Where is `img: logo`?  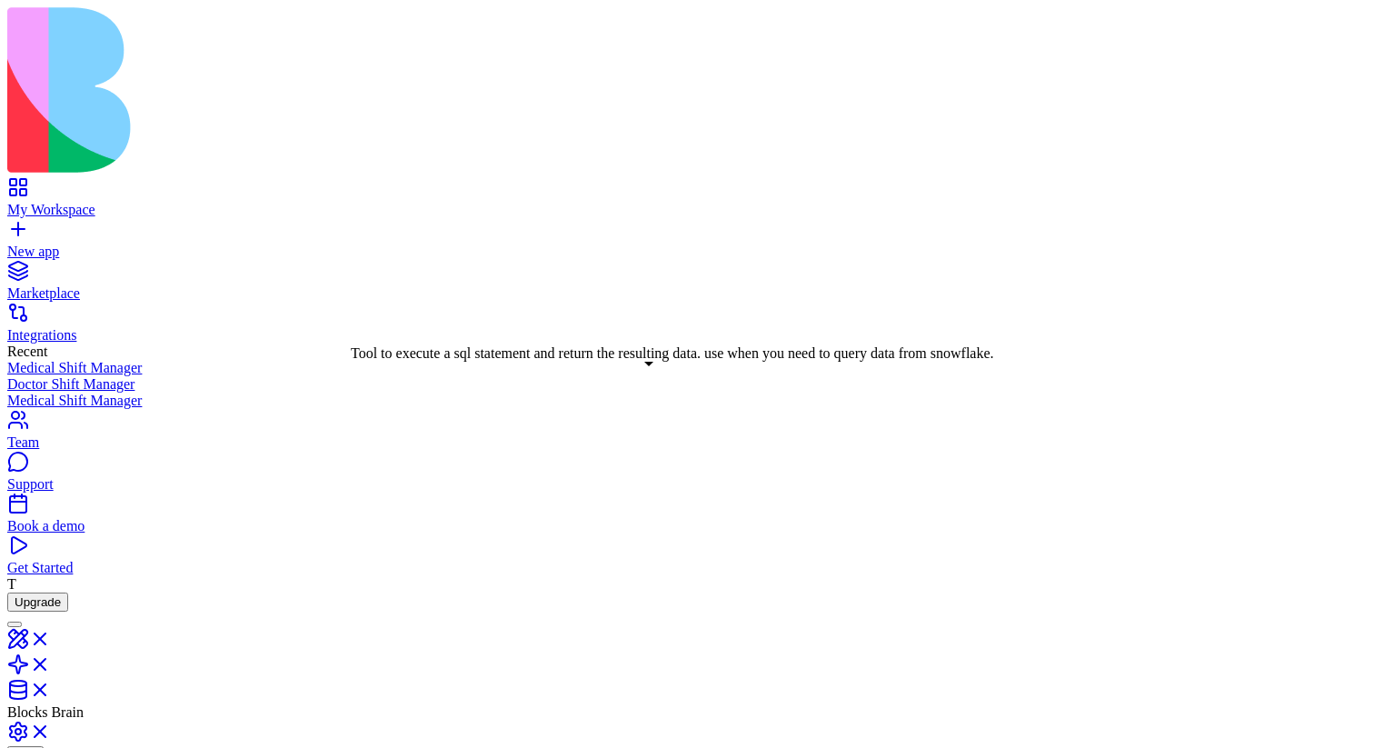 img: logo is located at coordinates (372, 90).